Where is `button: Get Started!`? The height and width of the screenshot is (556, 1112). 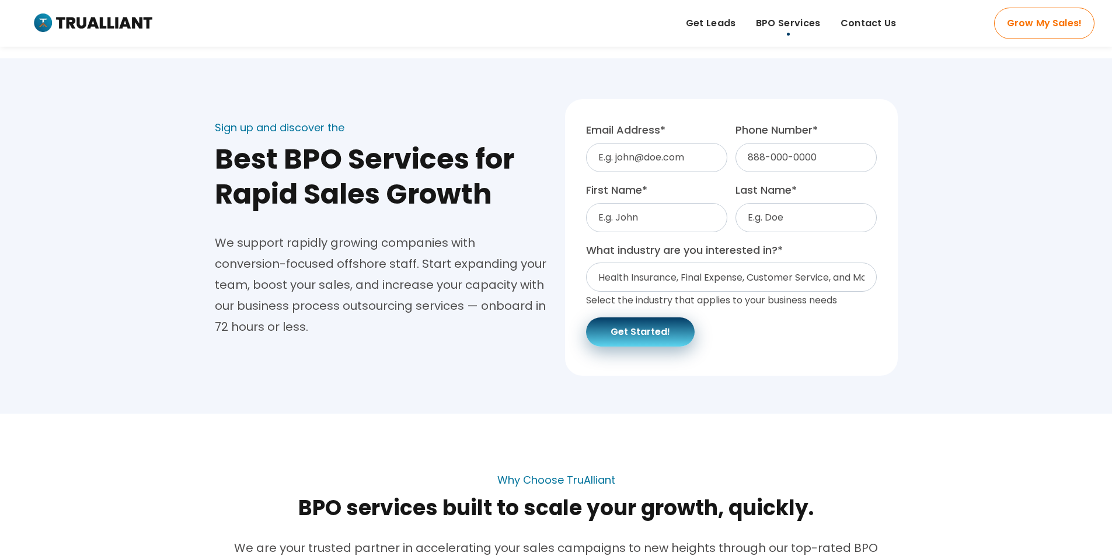 button: Get Started! is located at coordinates (641, 332).